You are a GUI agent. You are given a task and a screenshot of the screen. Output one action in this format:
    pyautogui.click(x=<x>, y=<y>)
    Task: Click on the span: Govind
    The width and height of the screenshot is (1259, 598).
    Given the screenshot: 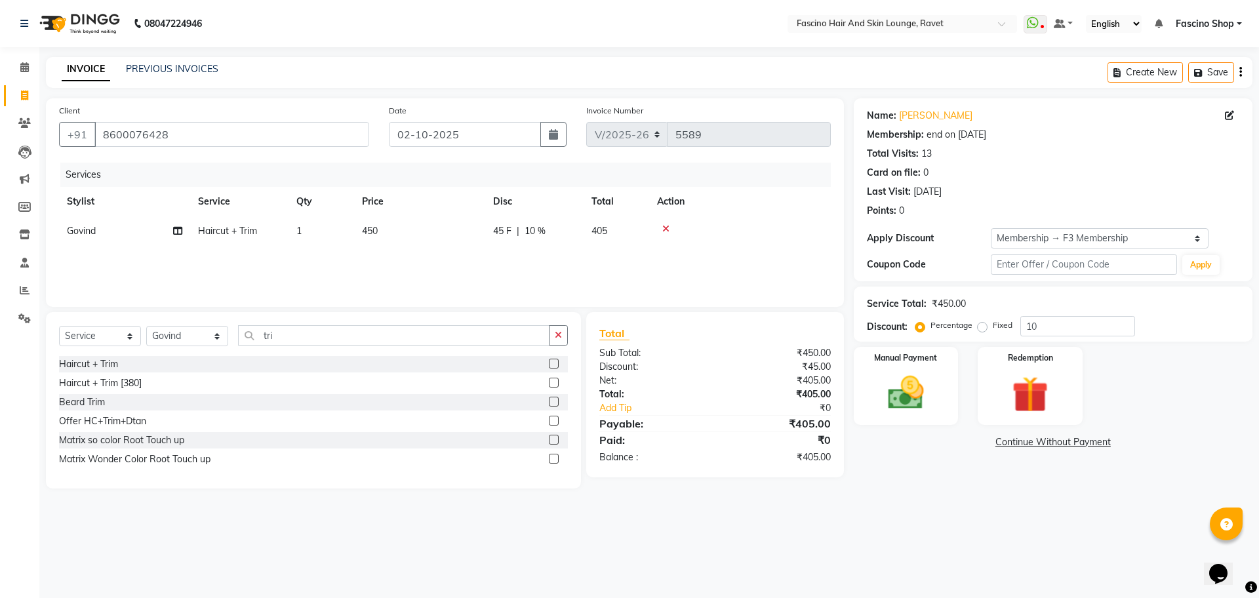 What is the action you would take?
    pyautogui.click(x=81, y=231)
    